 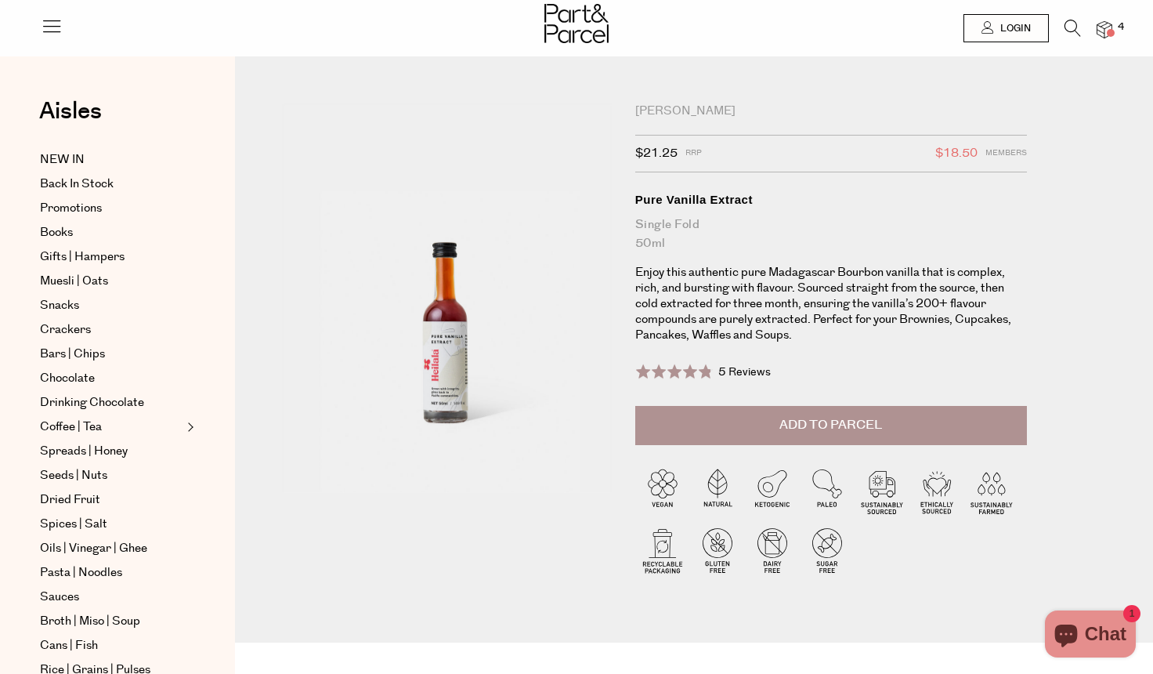 What do you see at coordinates (90, 621) in the screenshot?
I see `span: Broth | Miso | Soup` at bounding box center [90, 621].